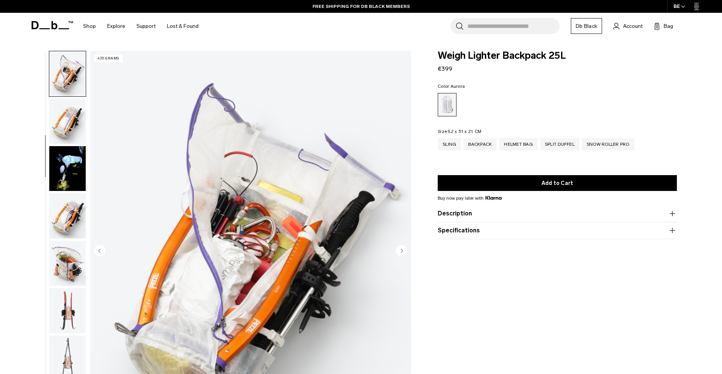 The image size is (722, 374). What do you see at coordinates (633, 26) in the screenshot?
I see `span: Account` at bounding box center [633, 26].